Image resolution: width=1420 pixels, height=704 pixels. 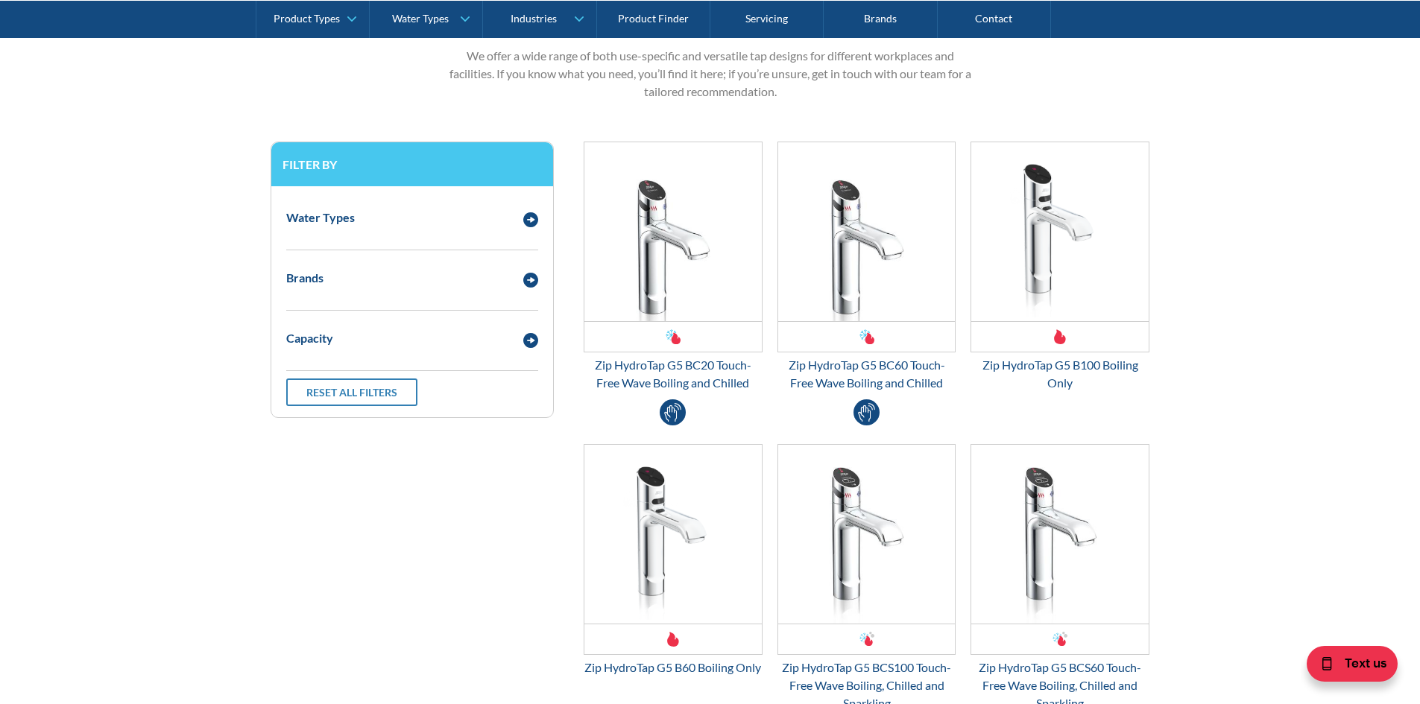 What do you see at coordinates (673, 267) in the screenshot?
I see `a: Zip HydroTap G5 BC20 Touch-Free Wave Boiling and ChilledZip HydroTap G5 BC20 Touch-Free Wave Boil...` at bounding box center [673, 267].